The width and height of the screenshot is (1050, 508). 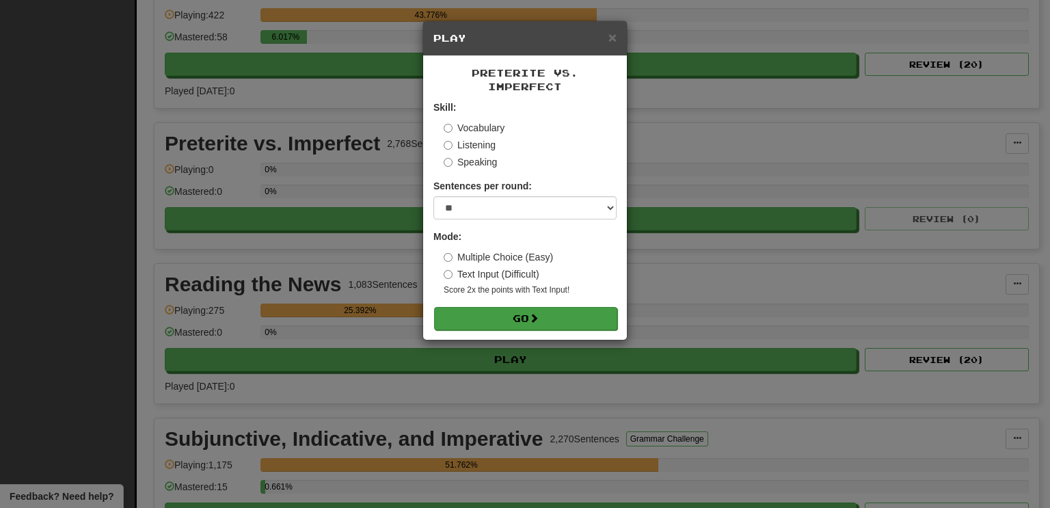 What do you see at coordinates (530, 290) in the screenshot?
I see `small: Score 2x the points with Text Input !` at bounding box center [530, 290].